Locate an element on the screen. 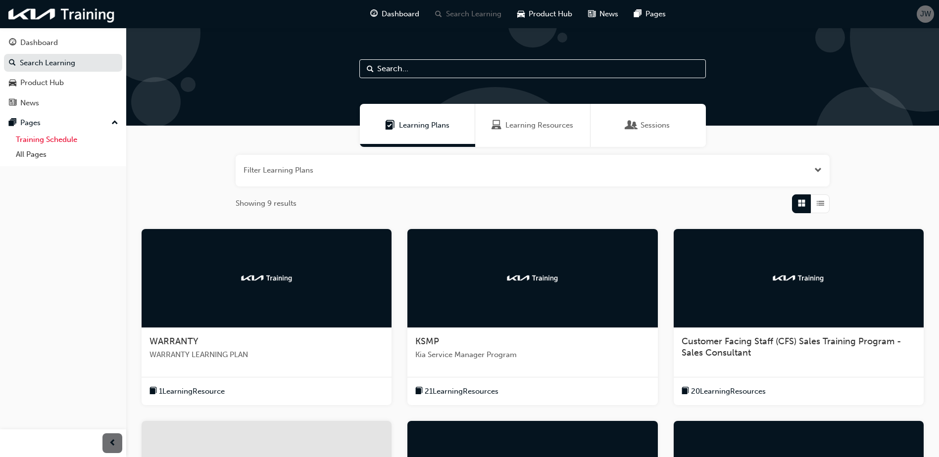 The image size is (939, 457). span: up-icon is located at coordinates (115, 123).